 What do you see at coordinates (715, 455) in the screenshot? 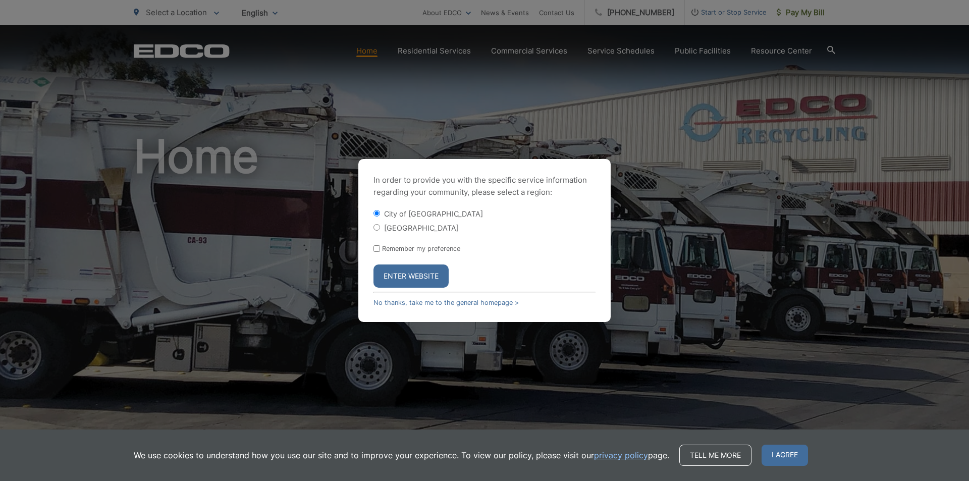
I see `a: Tell me more` at bounding box center [715, 455].